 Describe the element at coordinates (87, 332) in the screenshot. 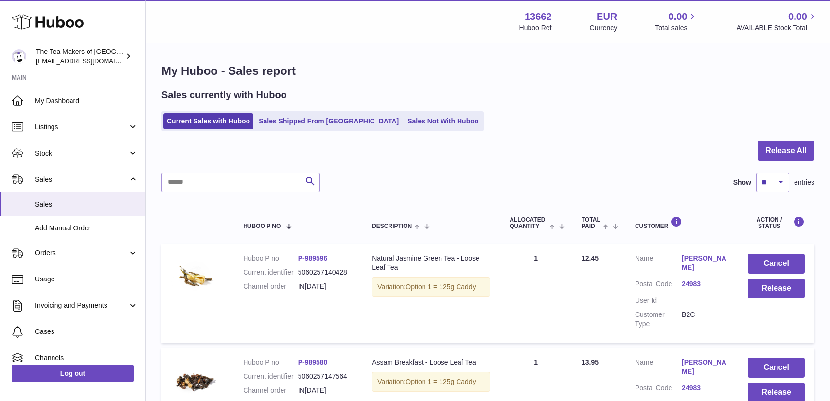

I see `span: Cases` at that location.